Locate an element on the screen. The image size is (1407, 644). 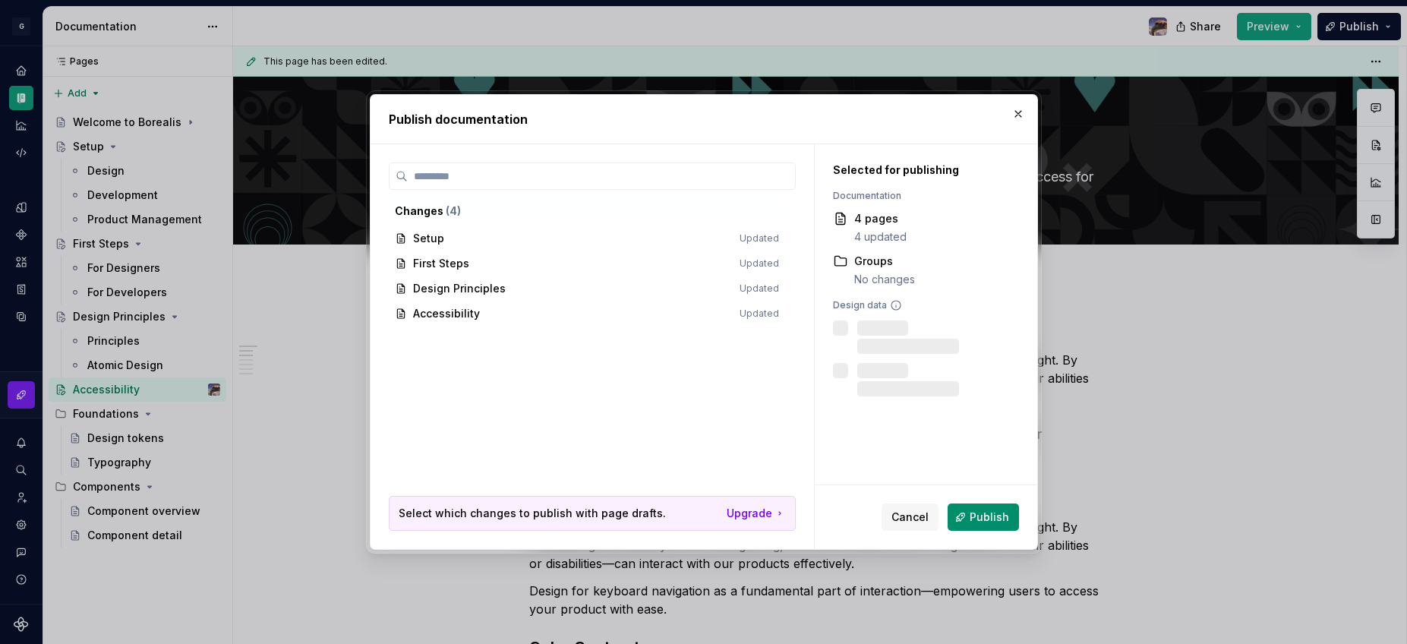
div: 4 updated is located at coordinates (880, 237).